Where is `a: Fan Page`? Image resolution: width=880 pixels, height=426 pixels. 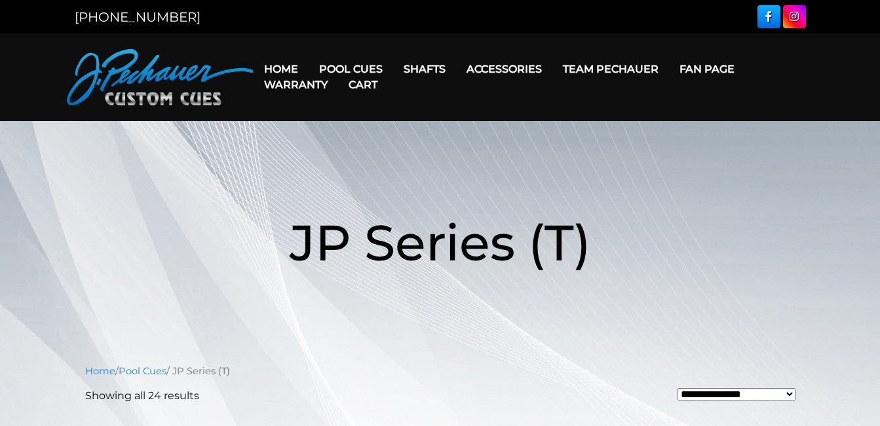 a: Fan Page is located at coordinates (707, 69).